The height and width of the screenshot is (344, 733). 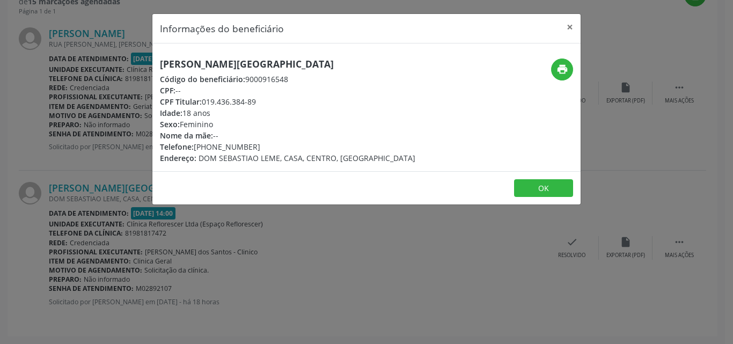 I want to click on span: Telefone:, so click(x=177, y=147).